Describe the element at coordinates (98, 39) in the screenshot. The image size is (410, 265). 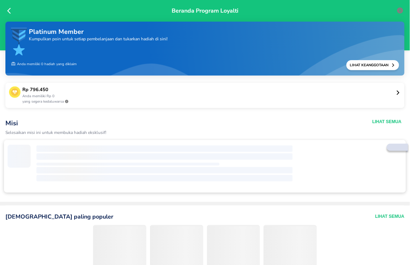
I see `p: Kumpulkan poin untuk setiap pembelanjaan dan tukarkan hadiah di sini!` at that location.